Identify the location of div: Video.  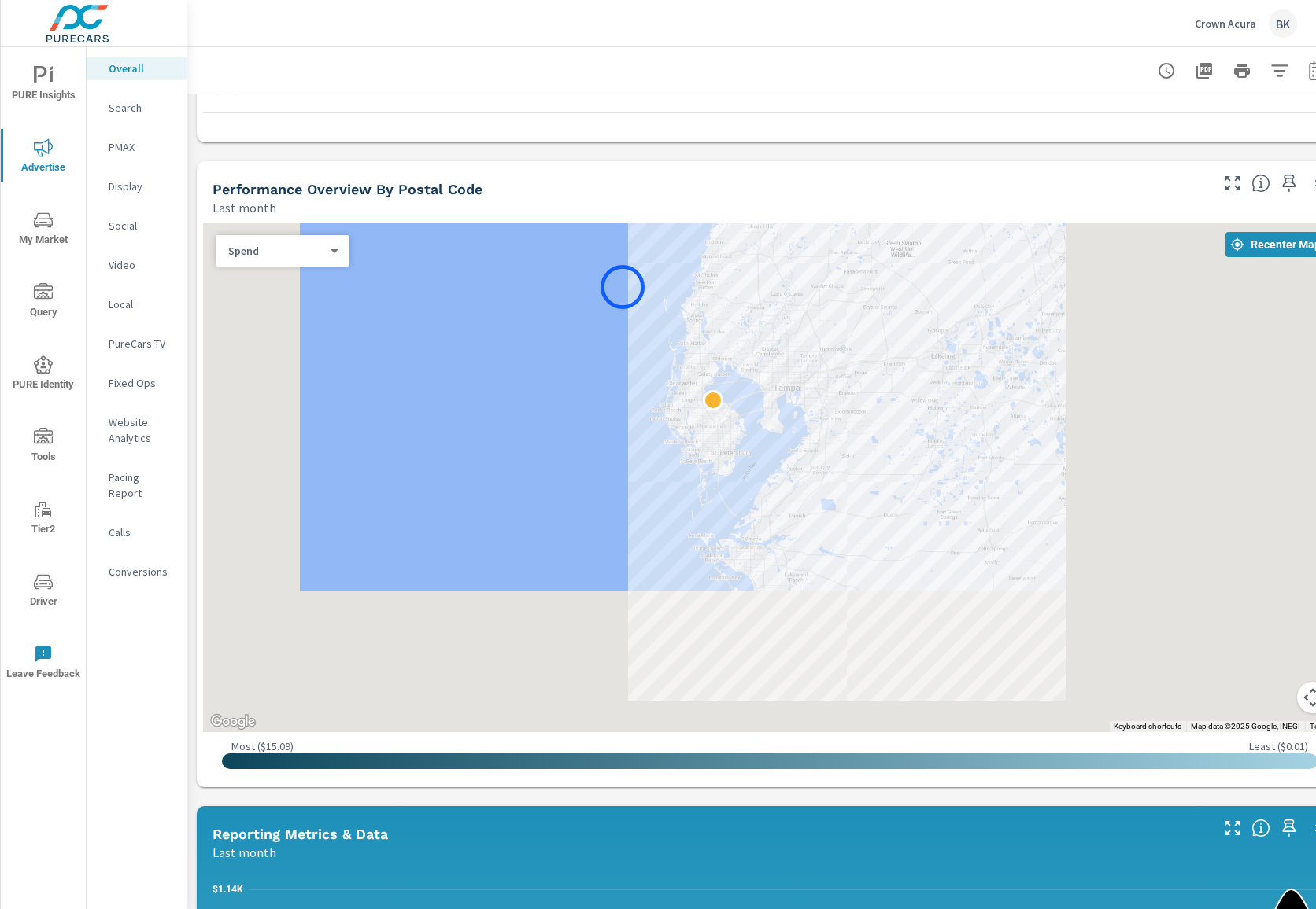
(136, 265).